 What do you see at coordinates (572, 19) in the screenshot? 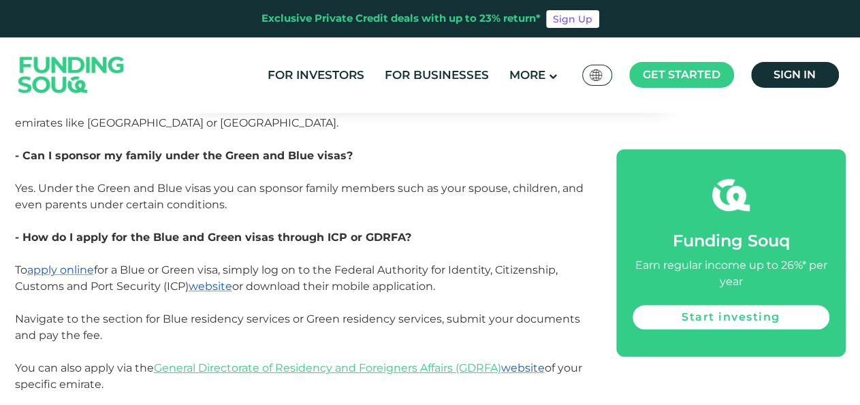
I see `a: Sign Up` at bounding box center [572, 19].